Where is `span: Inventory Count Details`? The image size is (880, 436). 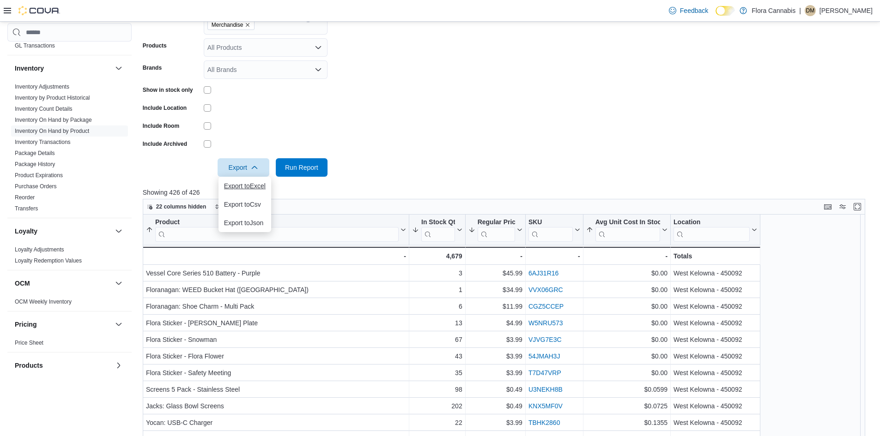 span: Inventory Count Details is located at coordinates (43, 109).